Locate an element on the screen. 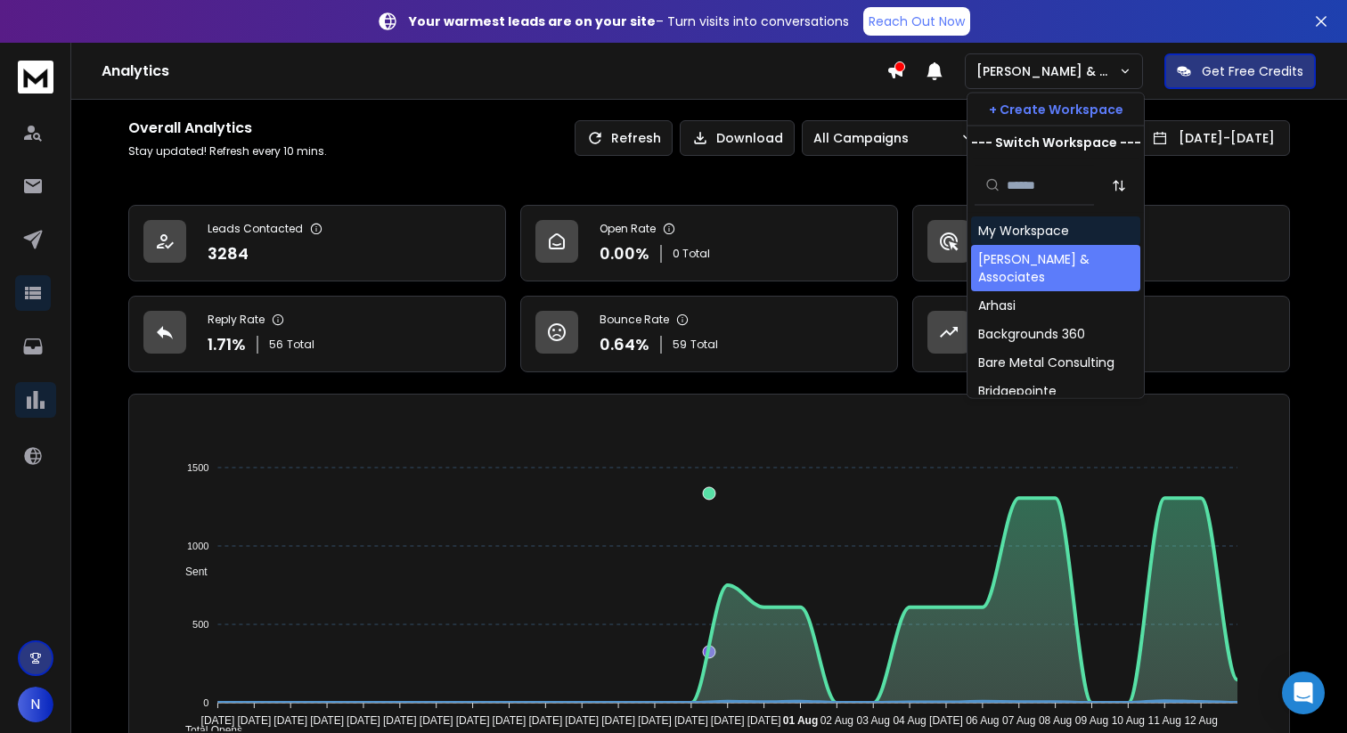 This screenshot has width=1347, height=733. div: Bridgepointe Technologies is located at coordinates (1055, 400).